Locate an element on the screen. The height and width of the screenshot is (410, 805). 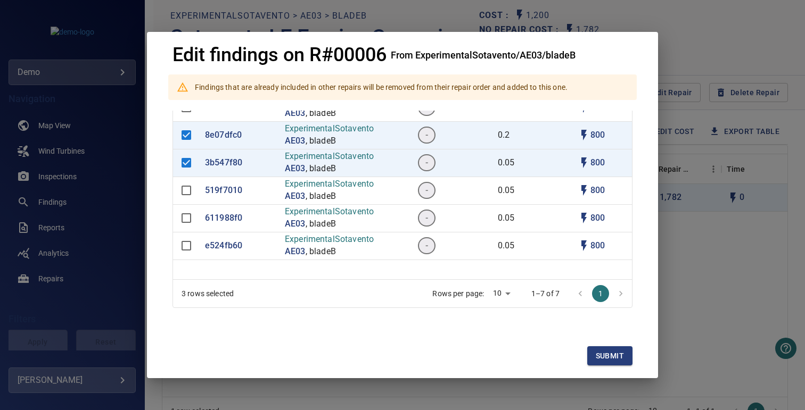
p: 3b547f80 is located at coordinates (224, 163).